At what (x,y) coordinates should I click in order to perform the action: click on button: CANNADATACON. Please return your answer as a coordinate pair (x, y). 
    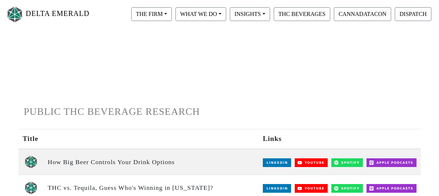
    Looking at the image, I should click on (363, 14).